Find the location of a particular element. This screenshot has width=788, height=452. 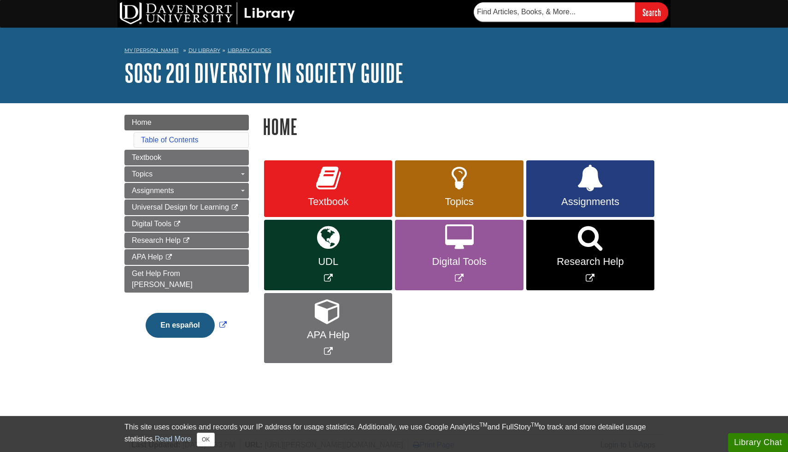

a: Read More is located at coordinates (173, 439).